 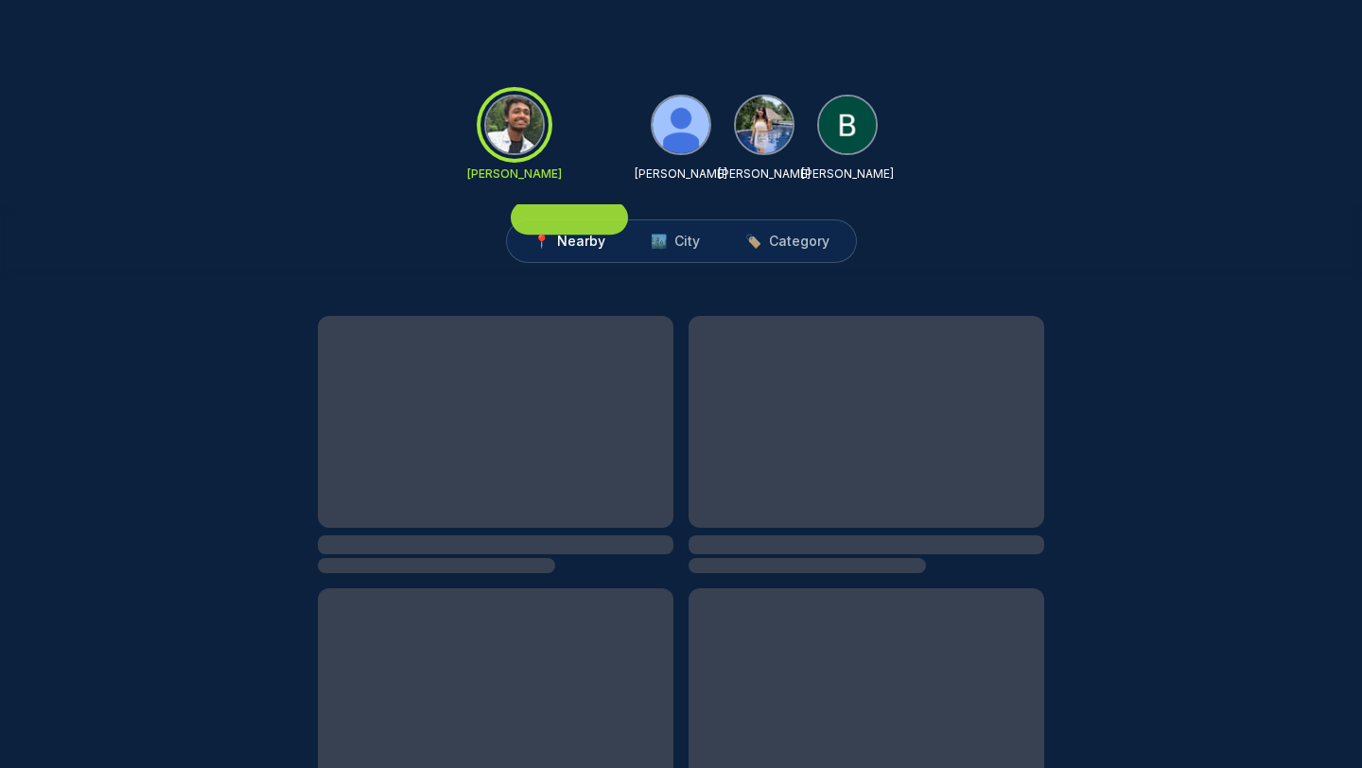 I want to click on button: 📍Nearby, so click(x=569, y=241).